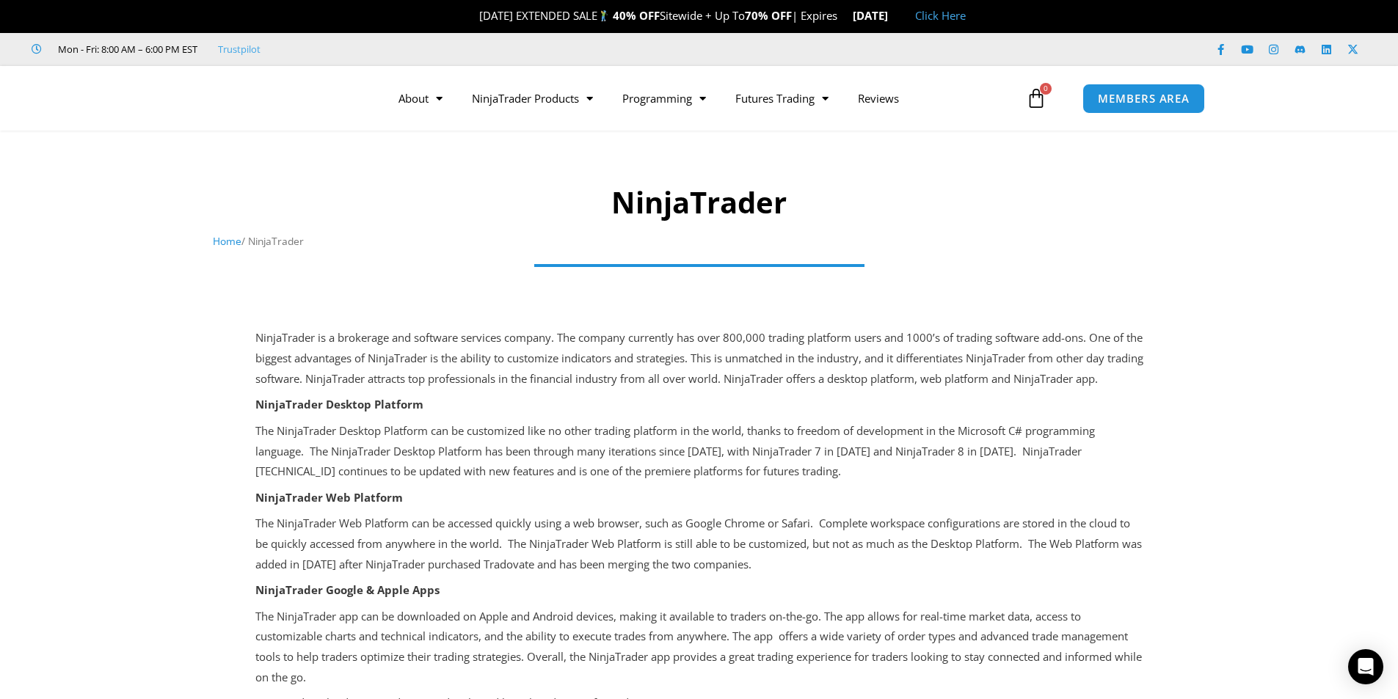 The width and height of the screenshot is (1398, 699). Describe the element at coordinates (1046, 89) in the screenshot. I see `span: 0` at that location.